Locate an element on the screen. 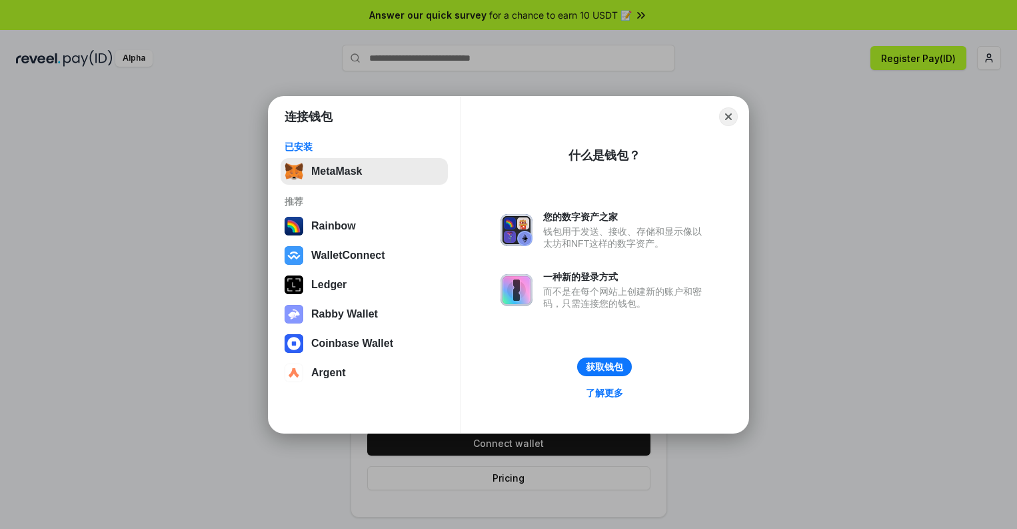 Image resolution: width=1017 pixels, height=529 pixels. div: 什么是钱包？ is located at coordinates (605, 155).